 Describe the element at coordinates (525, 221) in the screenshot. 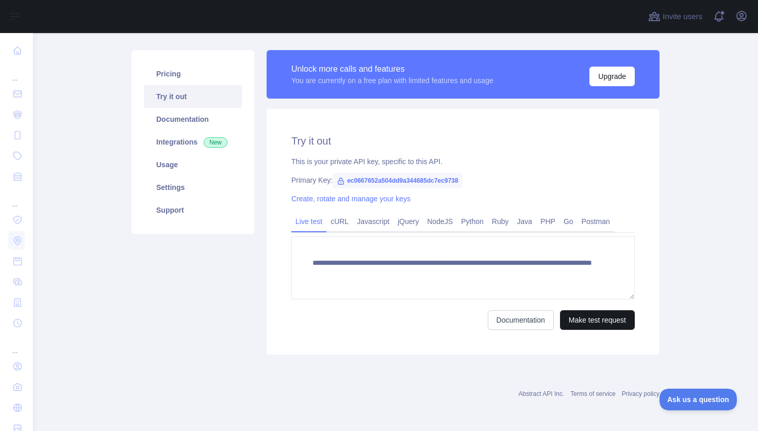

I see `a: Java` at that location.